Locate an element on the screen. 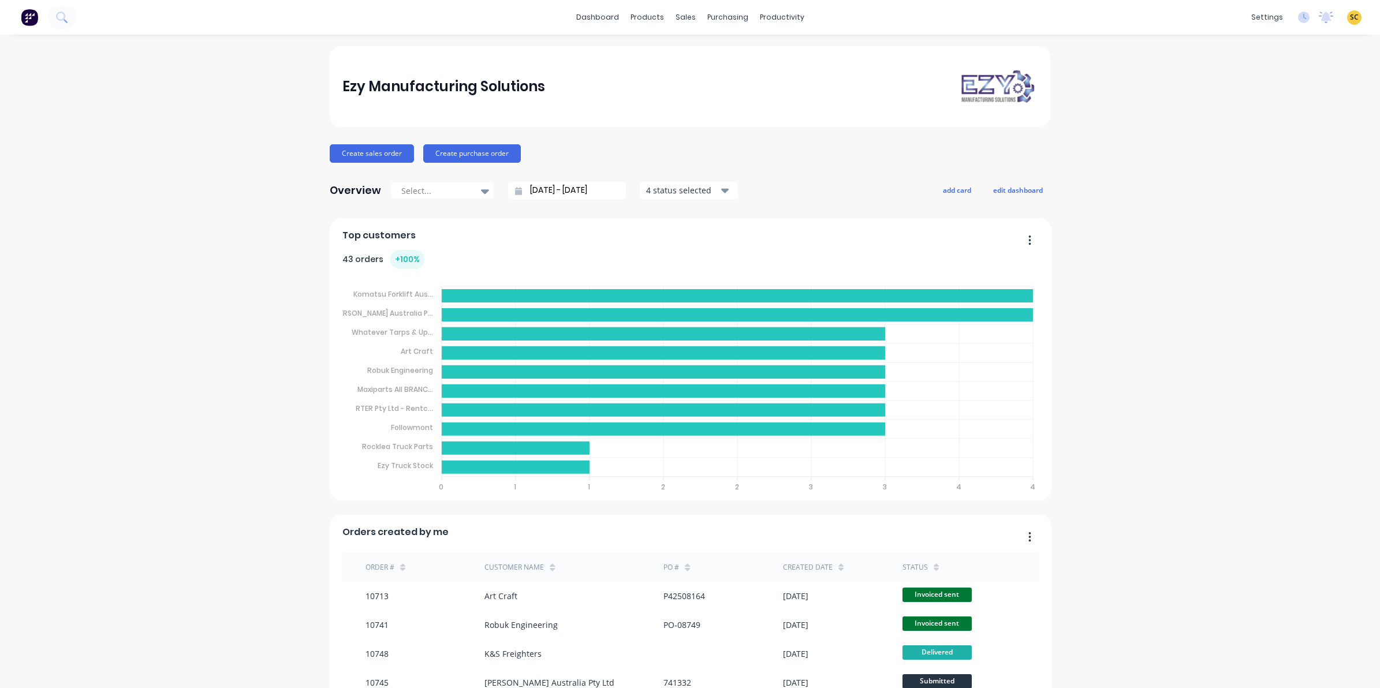 The height and width of the screenshot is (688, 1380). a: dashboard is located at coordinates (598, 17).